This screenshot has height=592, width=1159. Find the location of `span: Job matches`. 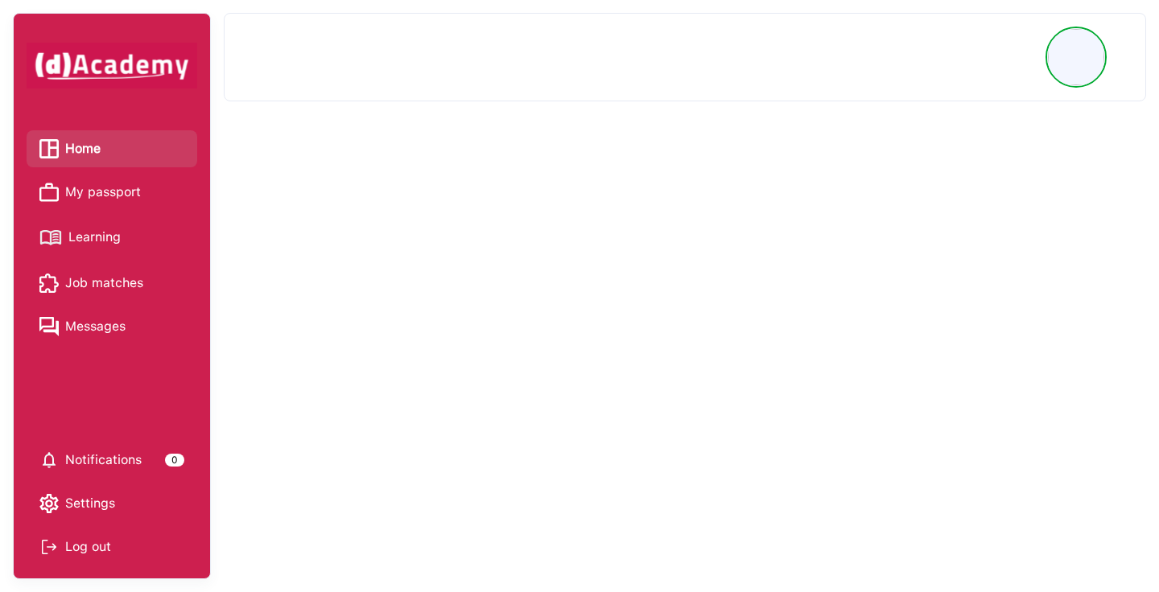

span: Job matches is located at coordinates (104, 283).